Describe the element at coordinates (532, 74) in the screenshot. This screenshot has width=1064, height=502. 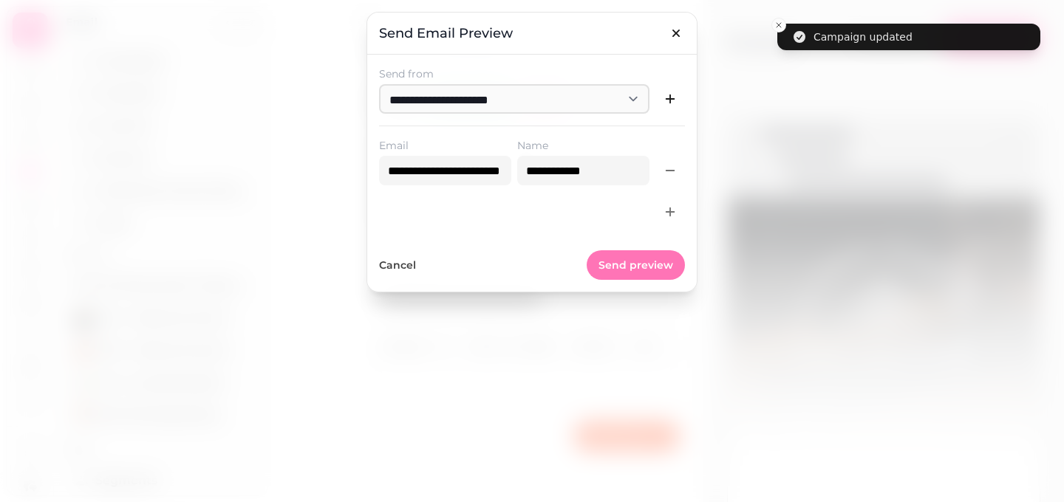
I see `label: Send from` at that location.